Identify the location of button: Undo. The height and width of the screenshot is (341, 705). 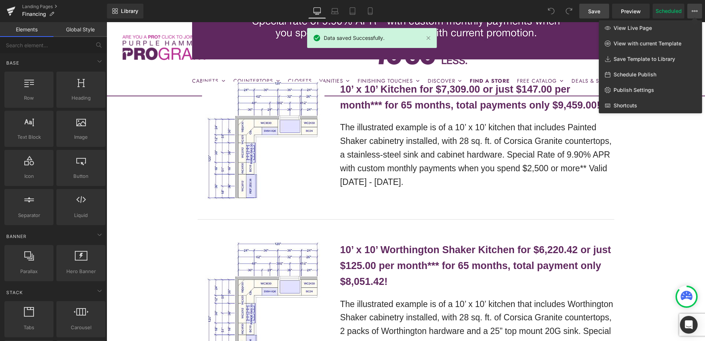
(551, 11).